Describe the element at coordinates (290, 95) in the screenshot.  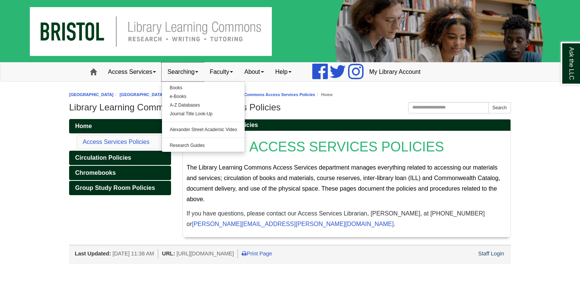
I see `nav: breadcrumb` at that location.